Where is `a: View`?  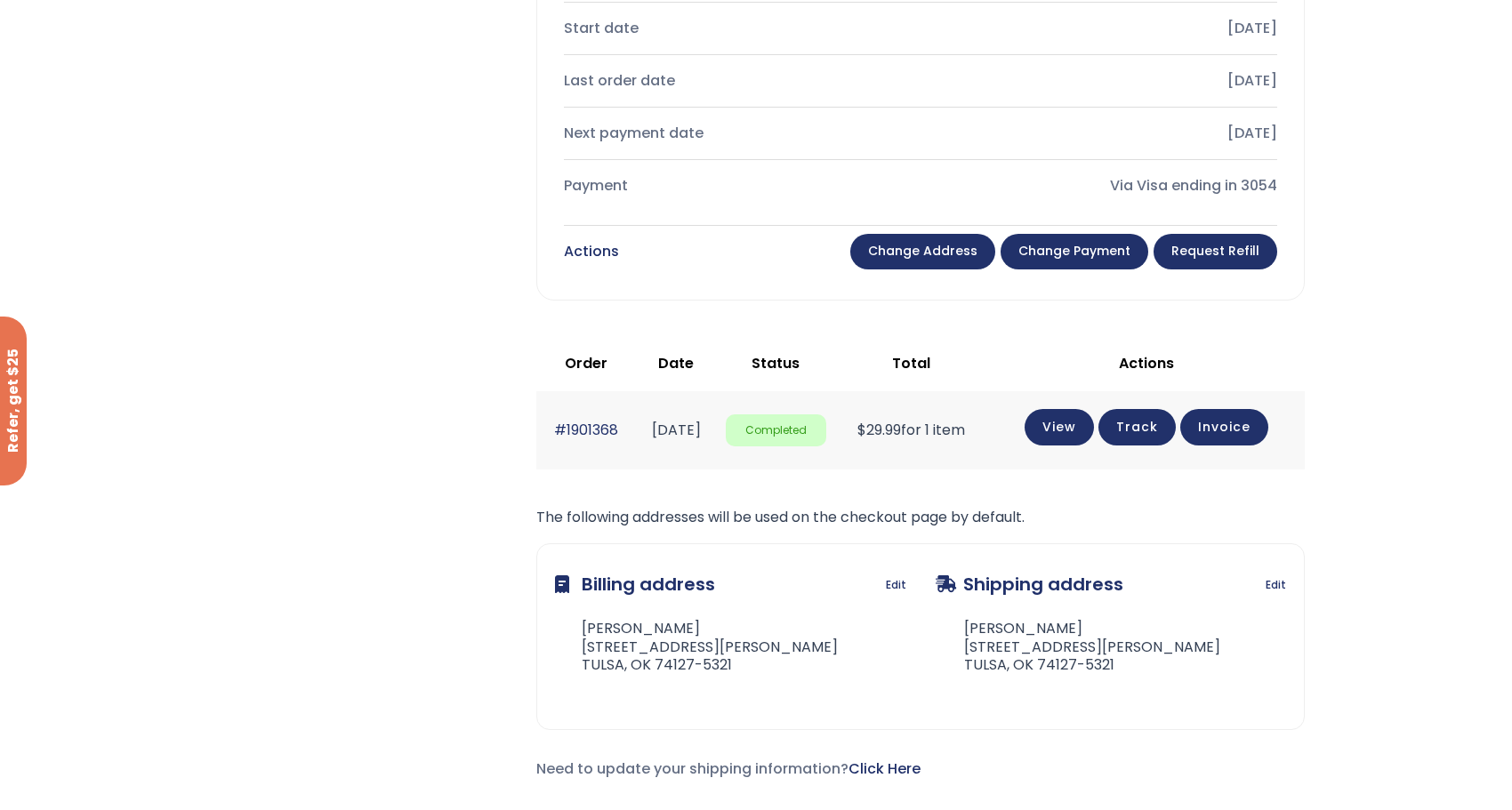 a: View is located at coordinates (1060, 427).